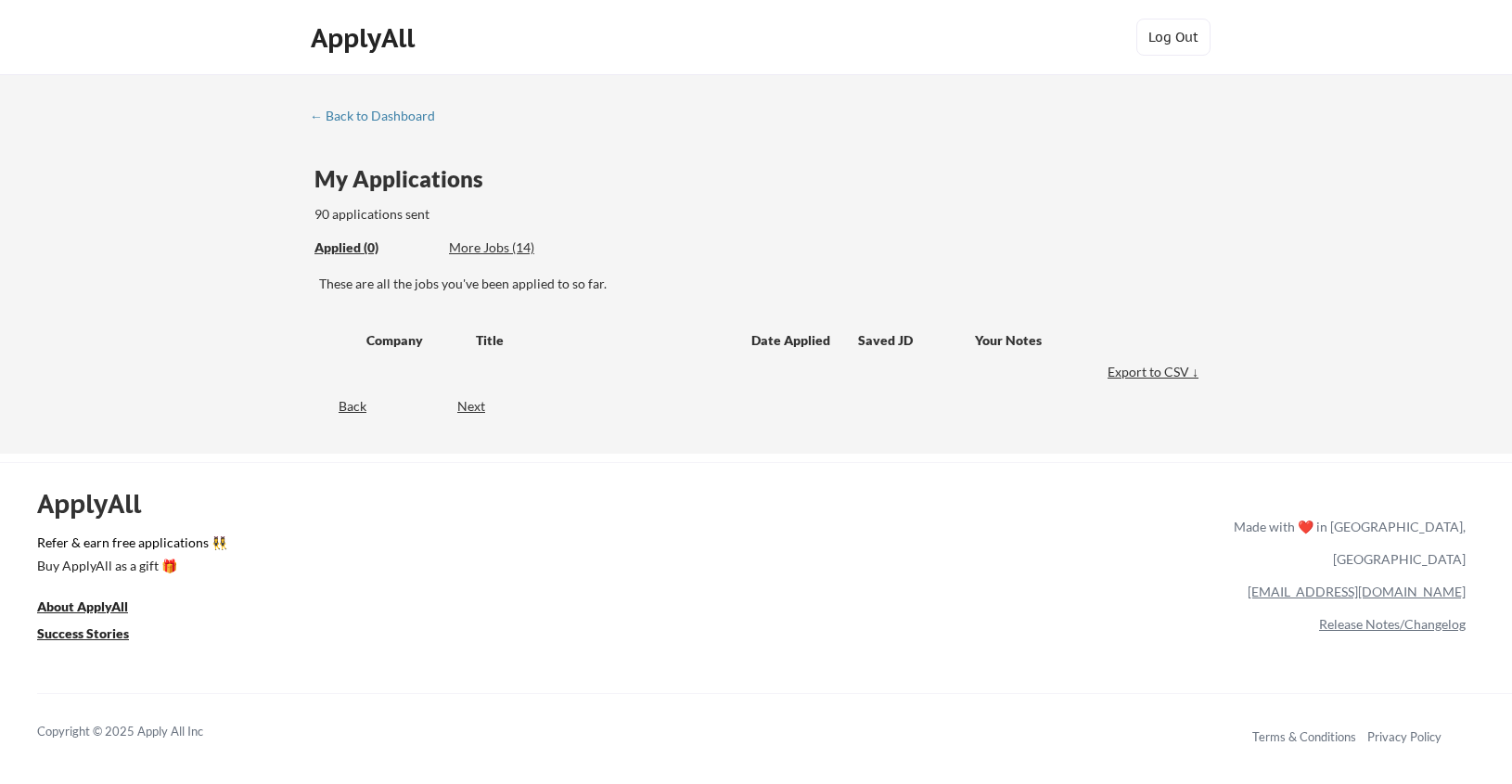 This screenshot has height=784, width=1512. Describe the element at coordinates (1304, 736) in the screenshot. I see `a: Terms & Conditions` at that location.